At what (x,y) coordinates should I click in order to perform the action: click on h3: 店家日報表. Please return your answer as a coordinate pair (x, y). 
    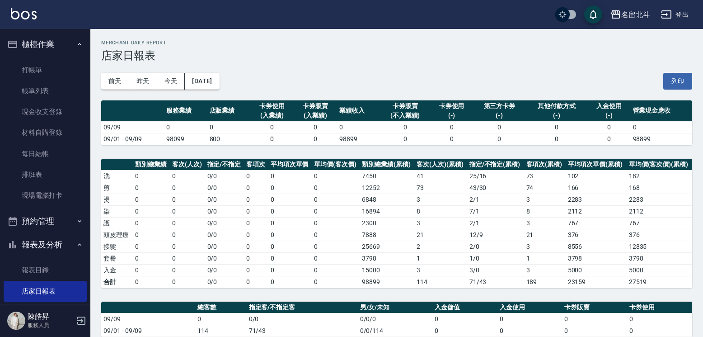
    Looking at the image, I should click on (397, 56).